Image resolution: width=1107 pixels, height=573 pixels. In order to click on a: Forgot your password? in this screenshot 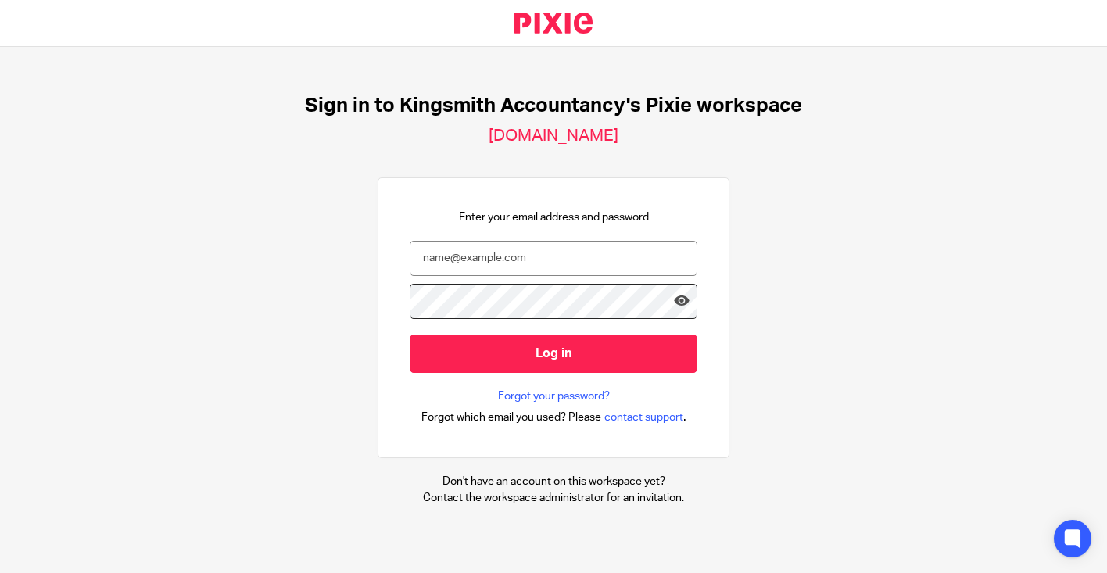, I will do `click(553, 396)`.